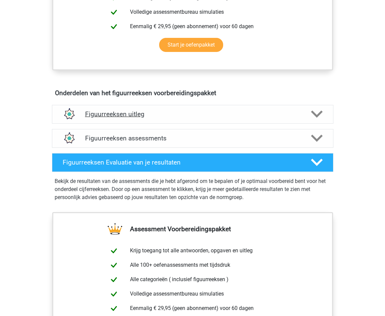  I want to click on h4: Onderdelen van het figuurreeksen voorbereidingspakket, so click(192, 93).